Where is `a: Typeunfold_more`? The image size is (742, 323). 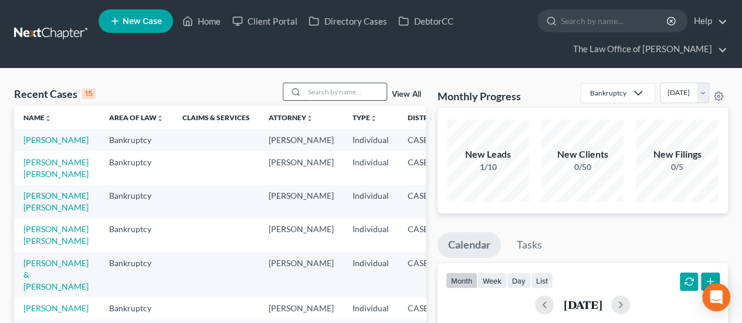 a: Typeunfold_more is located at coordinates (365, 117).